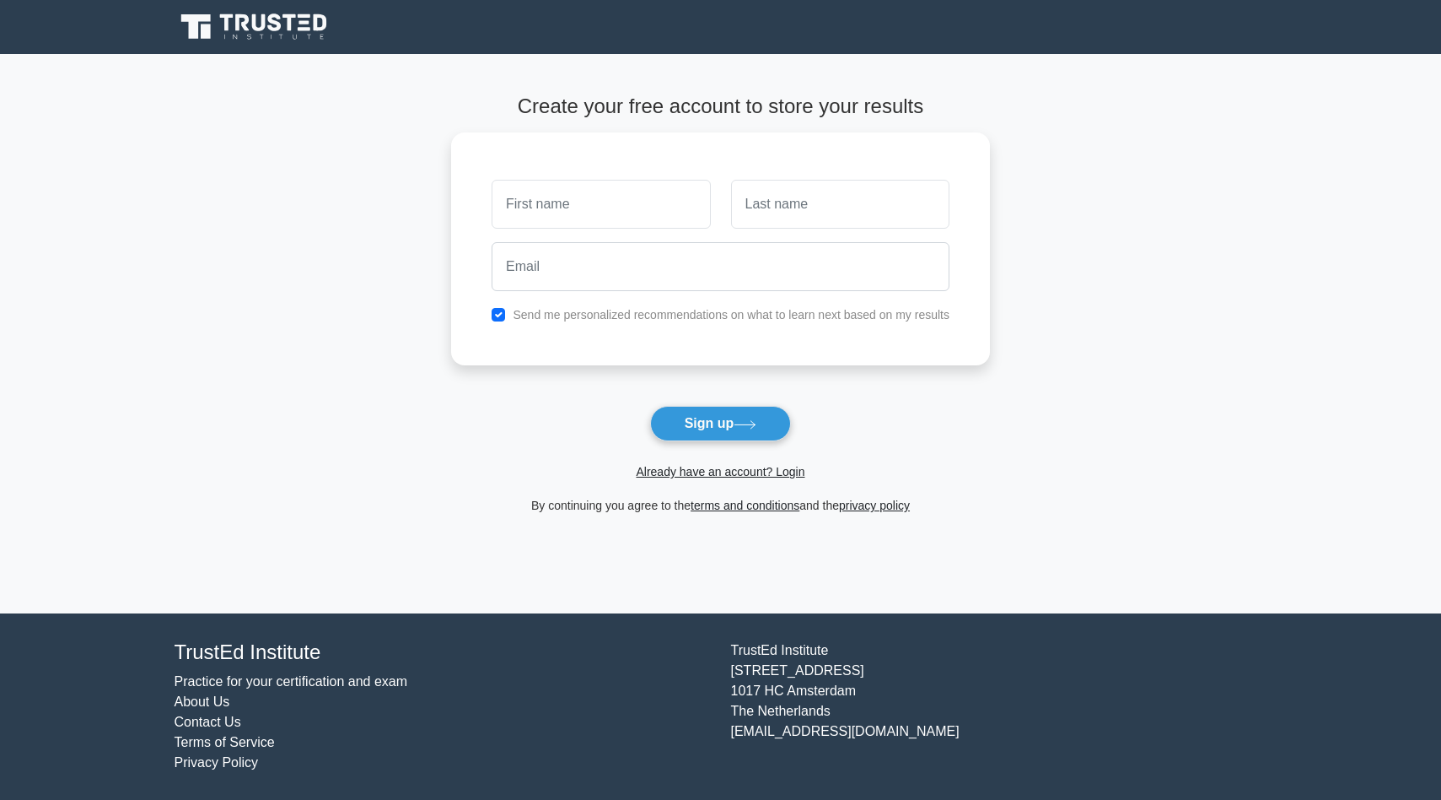 This screenshot has height=800, width=1441. What do you see at coordinates (207, 721) in the screenshot?
I see `a: Contact Us` at bounding box center [207, 721].